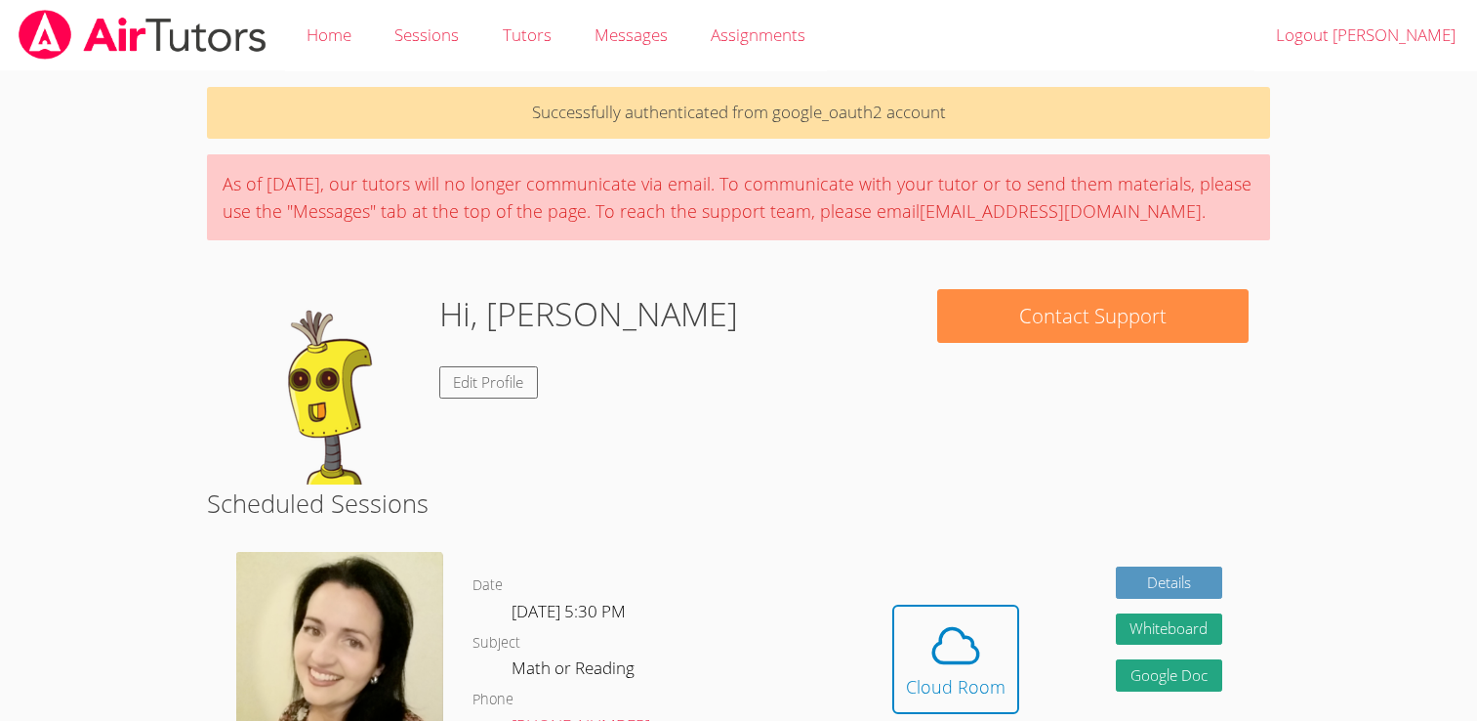  What do you see at coordinates (738, 503) in the screenshot?
I see `h2: Scheduled Sessions` at bounding box center [738, 503].